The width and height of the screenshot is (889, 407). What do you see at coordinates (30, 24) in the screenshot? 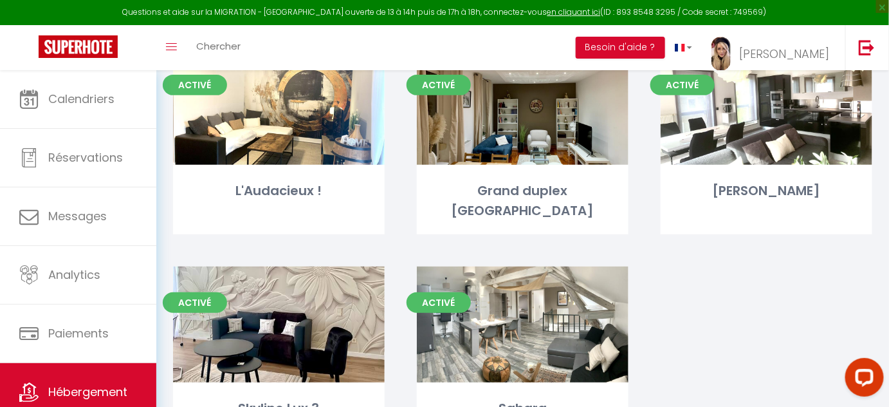
I see `button: Open LiveChat chat widget` at bounding box center [30, 24].